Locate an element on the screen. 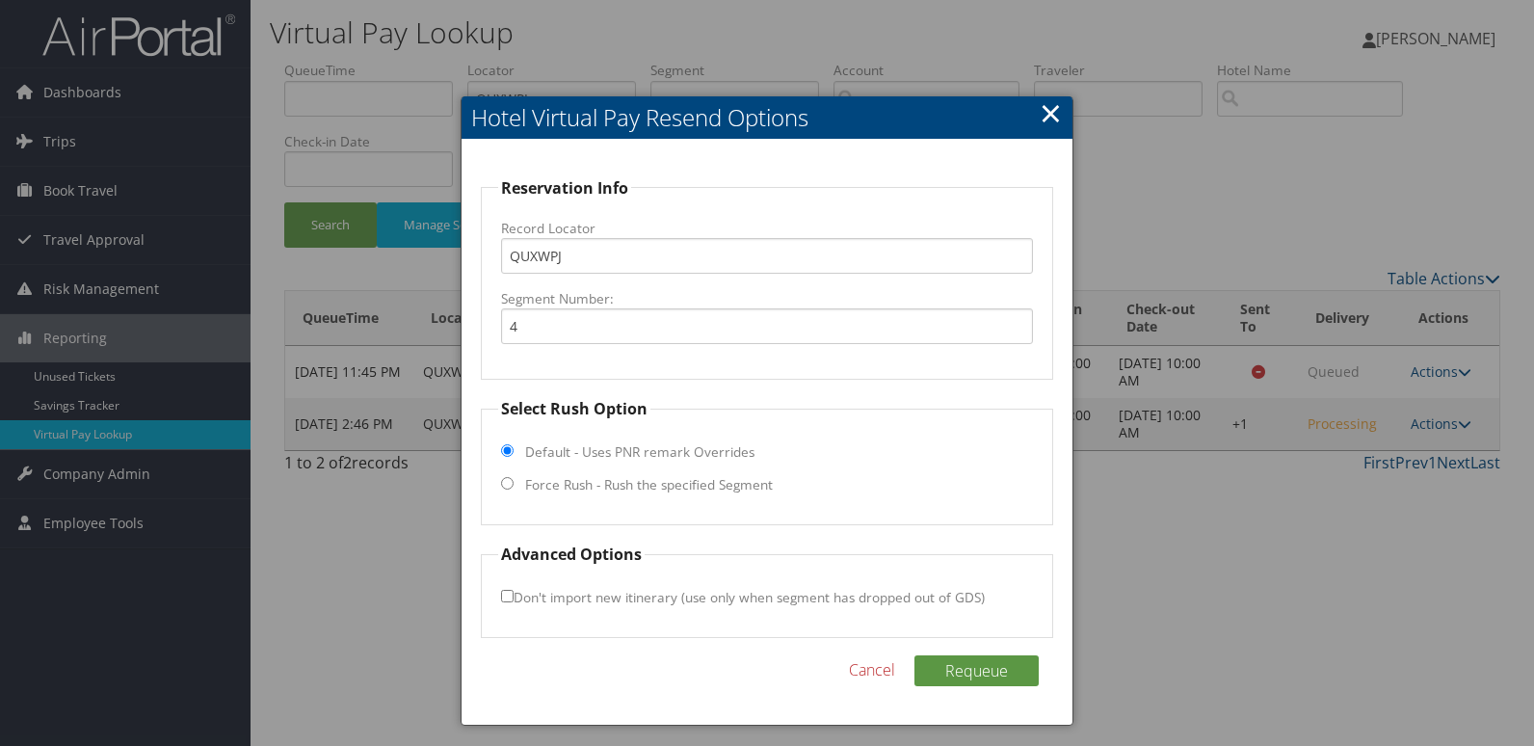 The height and width of the screenshot is (746, 1534). label: Don't import new itinerary (use only when segment has dropped out of GDS) is located at coordinates (743, 597).